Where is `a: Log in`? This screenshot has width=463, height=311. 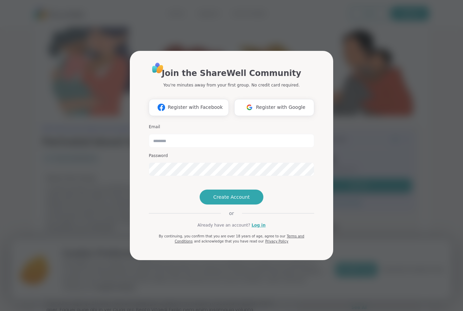
a: Log in is located at coordinates (258, 225).